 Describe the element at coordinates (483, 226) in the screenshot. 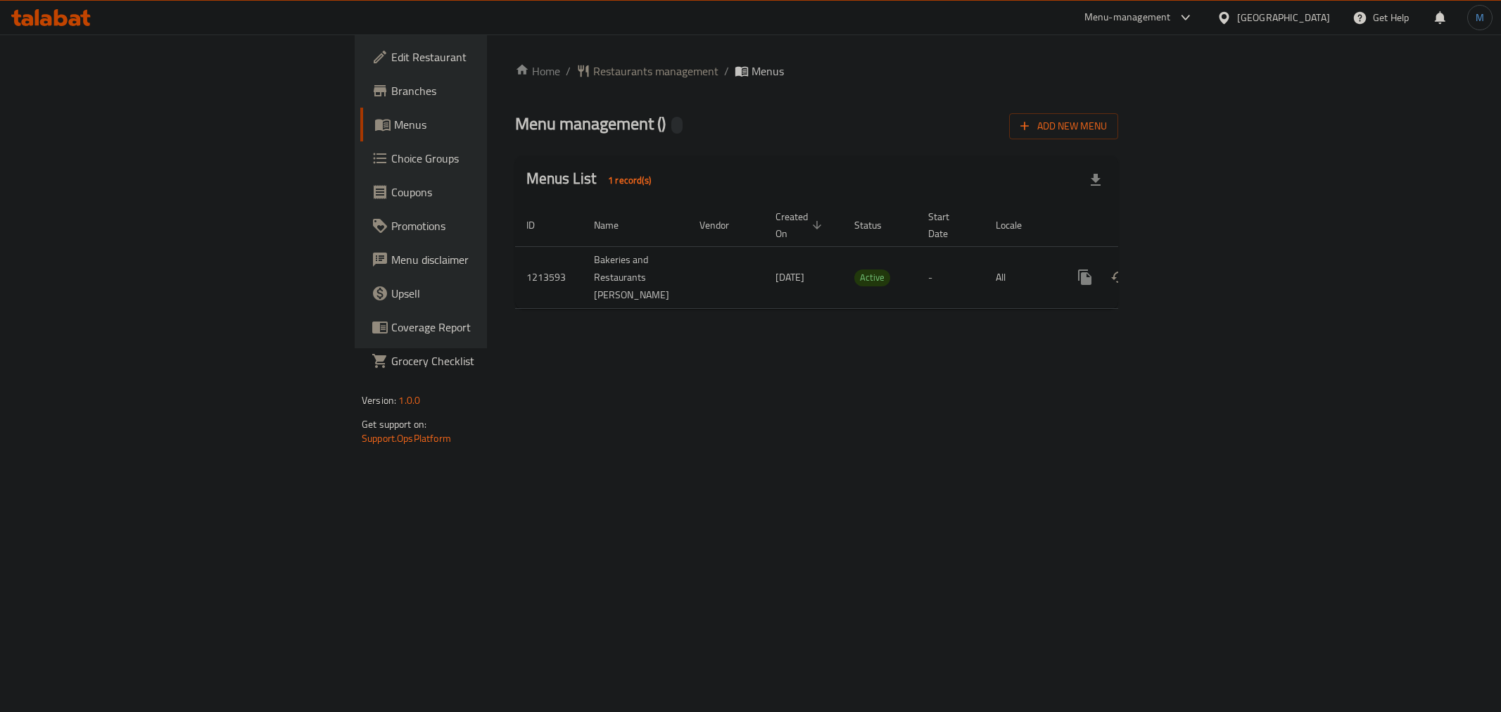

I see `a: Promotions` at that location.